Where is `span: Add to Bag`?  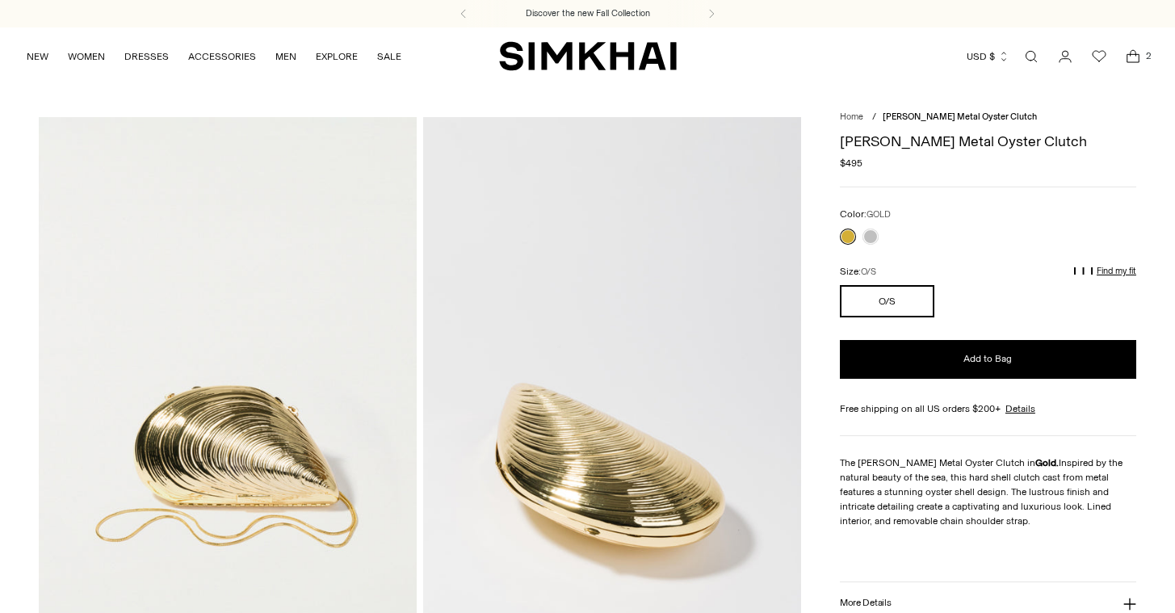
span: Add to Bag is located at coordinates (988, 359).